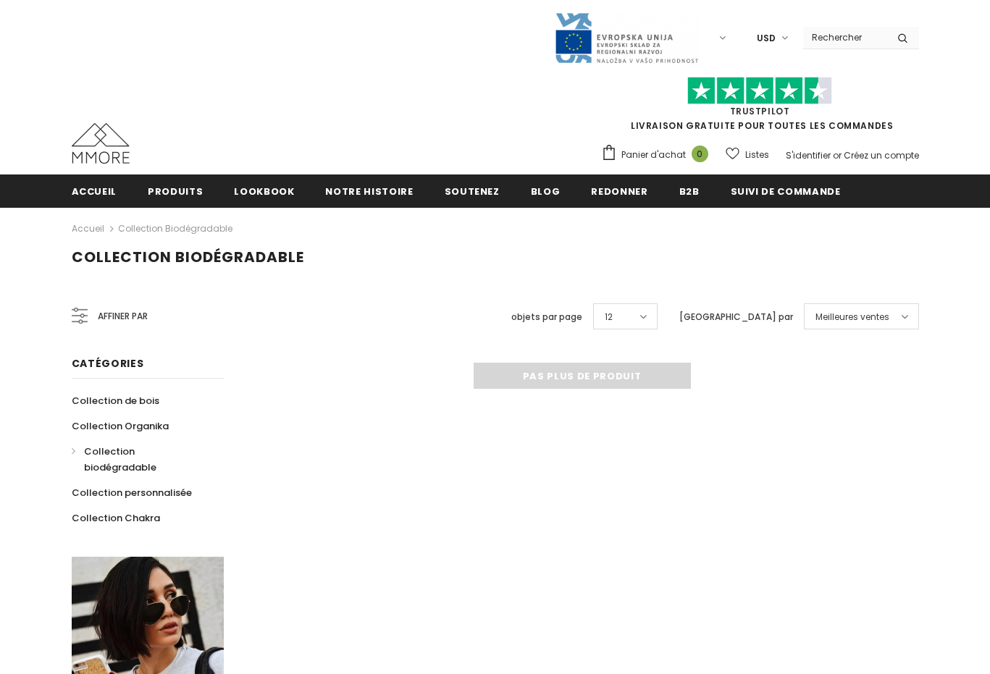  I want to click on input: Search Site, so click(844, 37).